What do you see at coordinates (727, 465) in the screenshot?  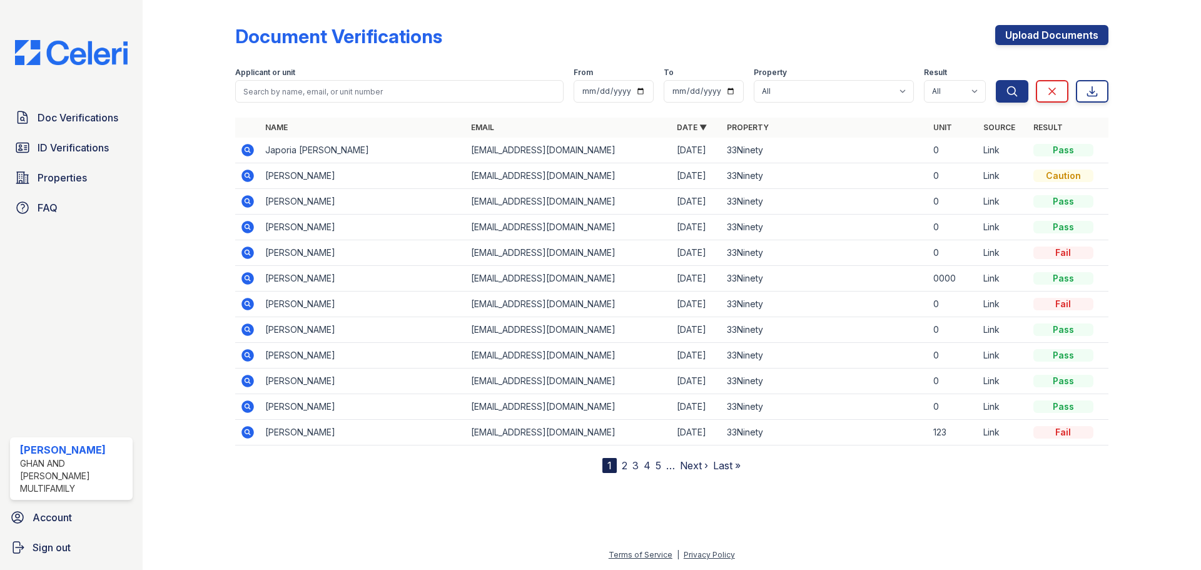 I see `a: Last »` at bounding box center [727, 465].